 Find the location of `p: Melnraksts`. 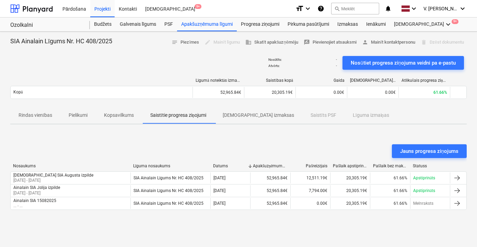

p: Melnraksts is located at coordinates (423, 203).